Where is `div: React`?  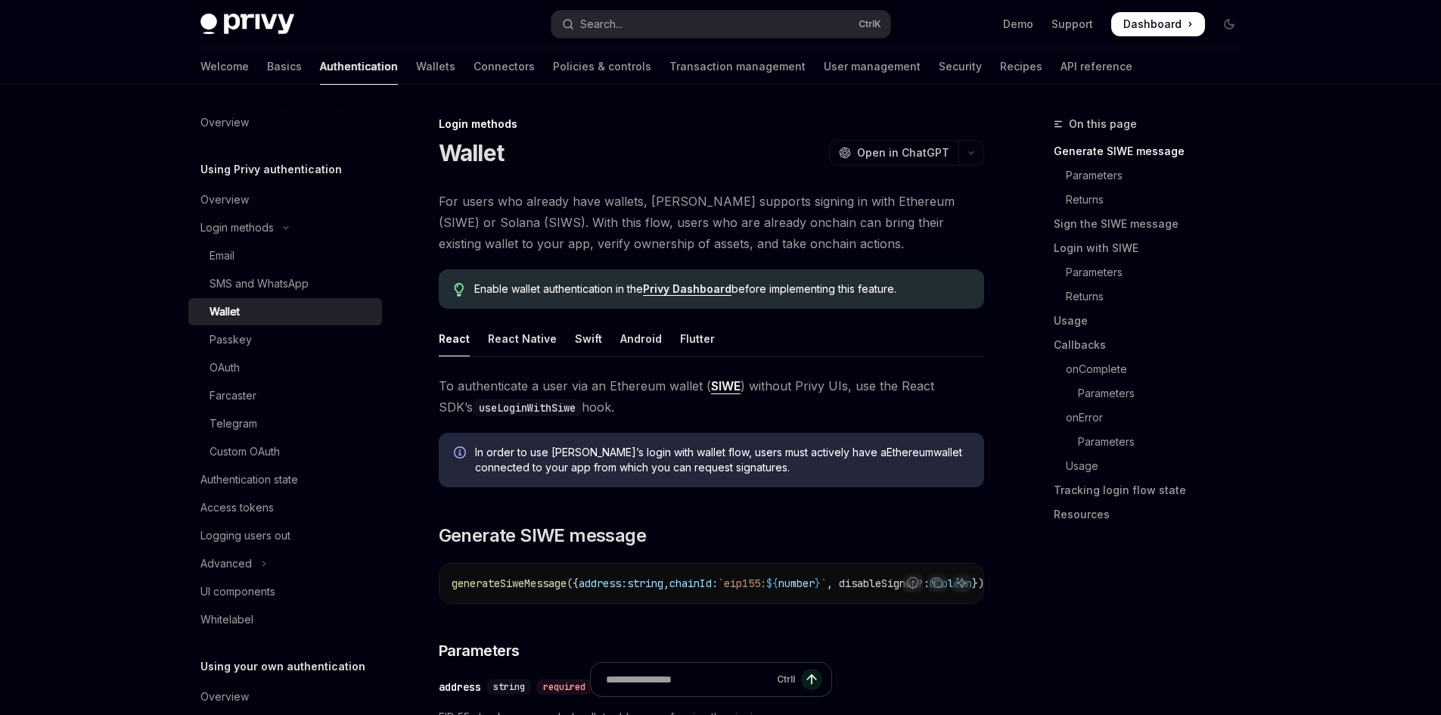 div: React is located at coordinates (454, 338).